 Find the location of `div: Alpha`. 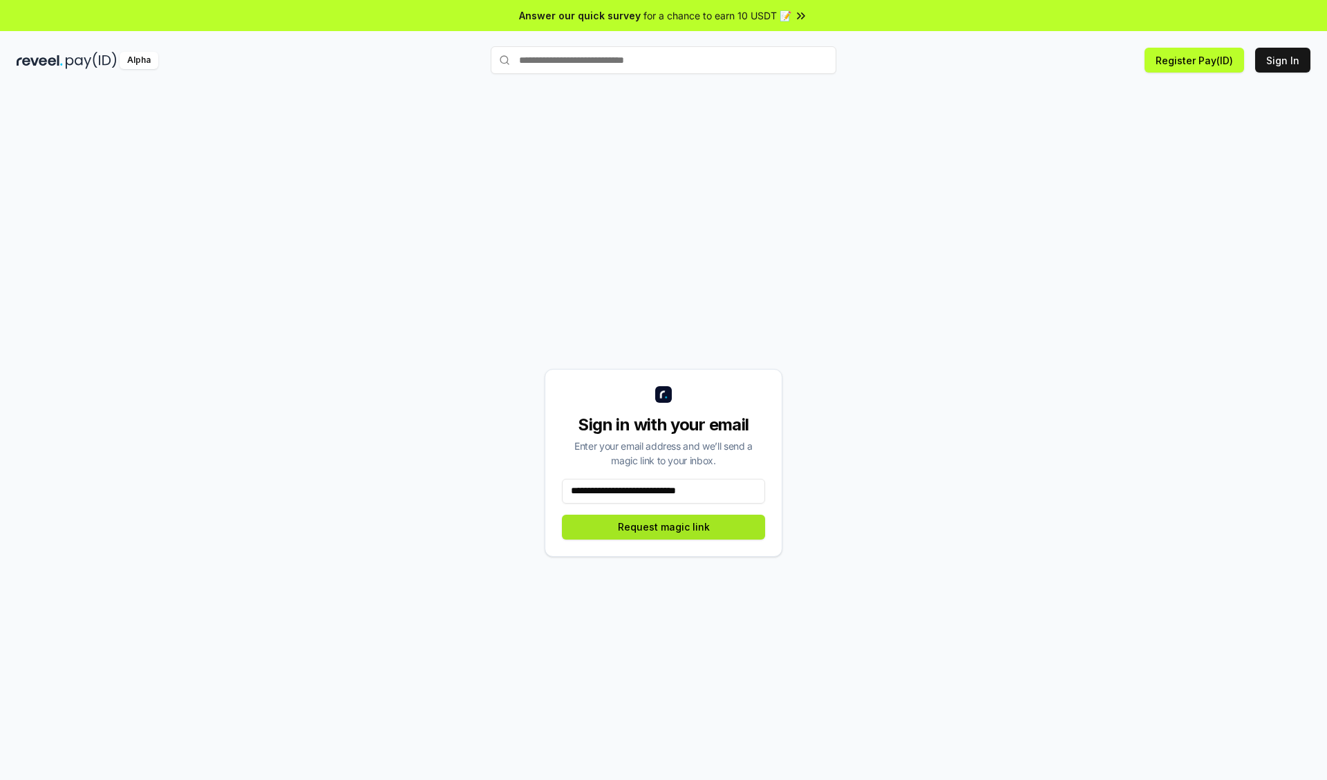

div: Alpha is located at coordinates (139, 60).